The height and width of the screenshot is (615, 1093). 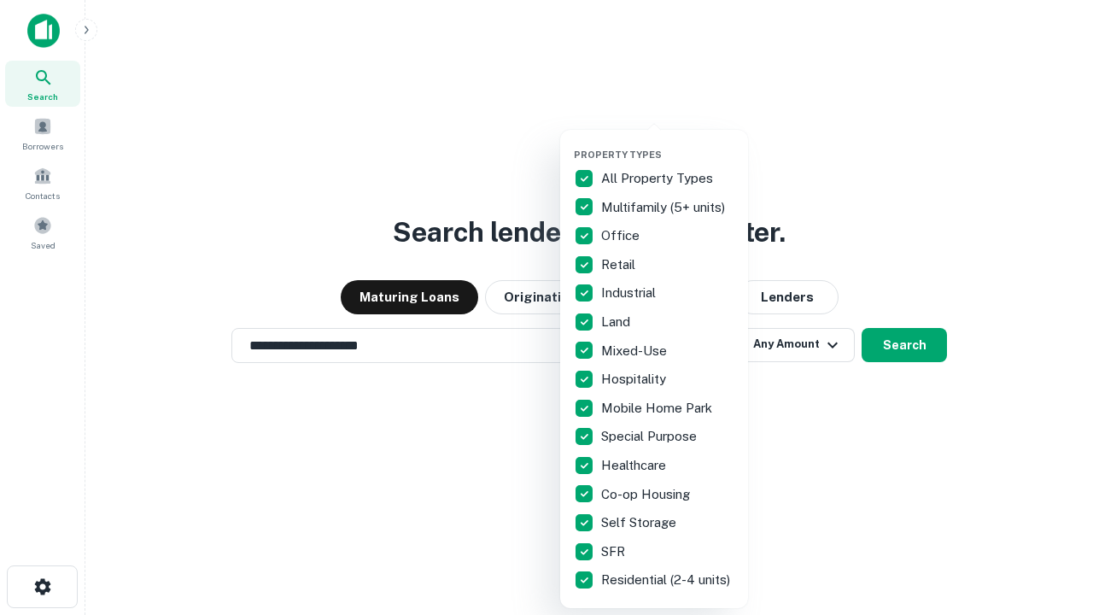 I want to click on p: All Property Types, so click(x=659, y=179).